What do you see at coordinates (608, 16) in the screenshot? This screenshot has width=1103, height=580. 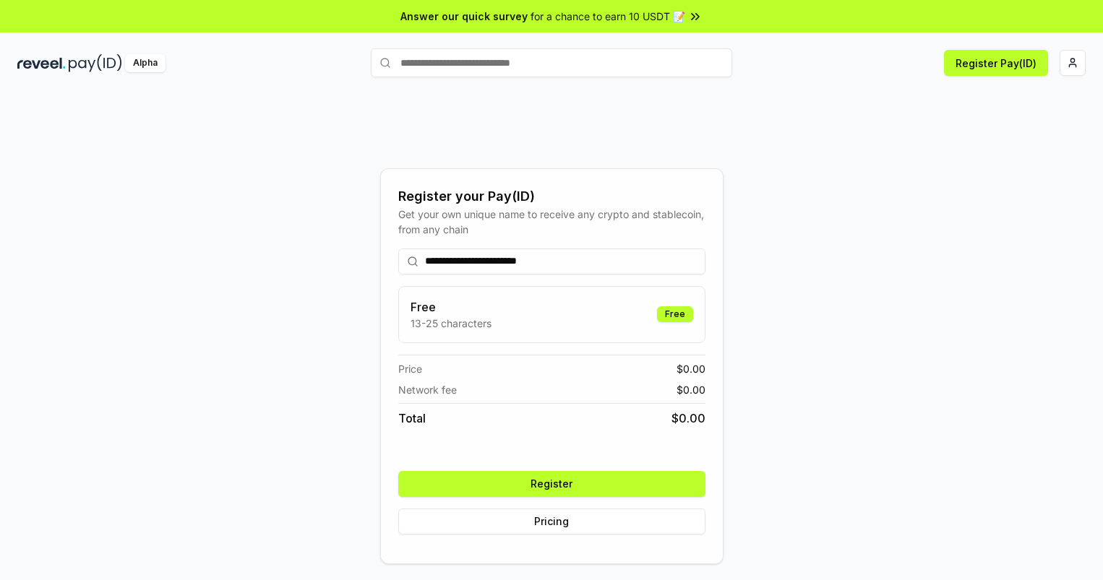 I see `span: for a chance to earn 10 USDT 📝` at bounding box center [608, 16].